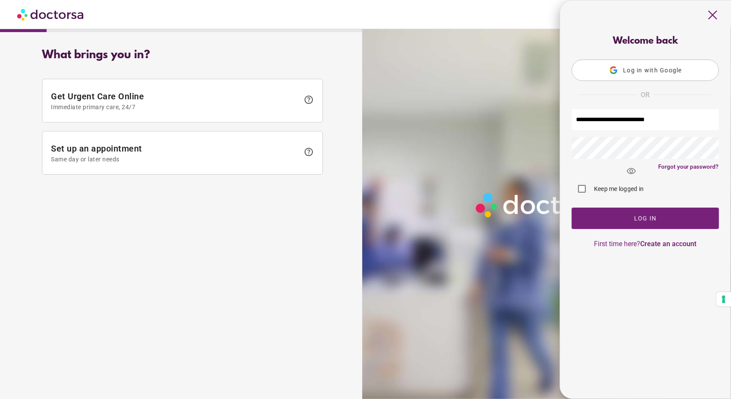 This screenshot has height=399, width=731. Describe the element at coordinates (175, 153) in the screenshot. I see `span: Set up an appointment` at that location.